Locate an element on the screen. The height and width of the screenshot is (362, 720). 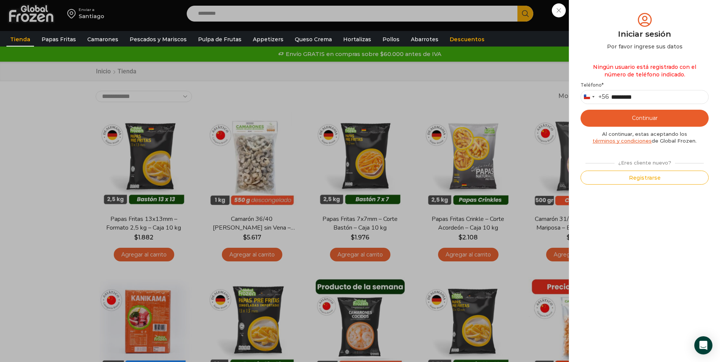
a: términos y condiciones is located at coordinates (622, 141).